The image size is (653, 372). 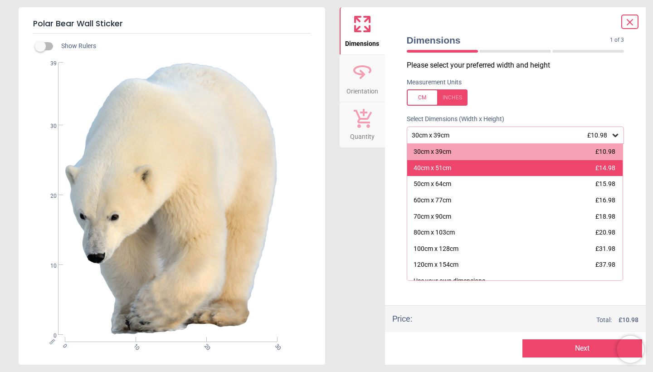 What do you see at coordinates (402, 319) in the screenshot?
I see `div: Price :` at bounding box center [402, 319].